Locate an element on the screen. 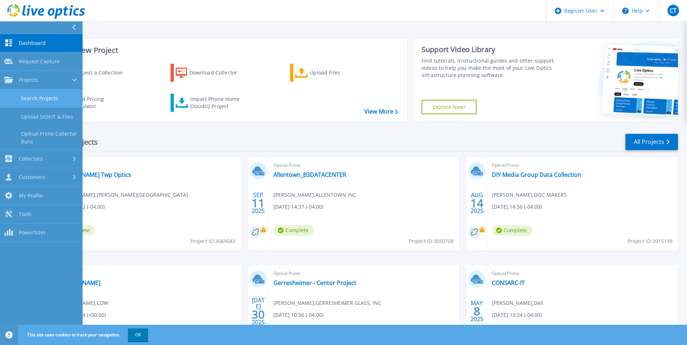  span: Tools is located at coordinates (25, 214).